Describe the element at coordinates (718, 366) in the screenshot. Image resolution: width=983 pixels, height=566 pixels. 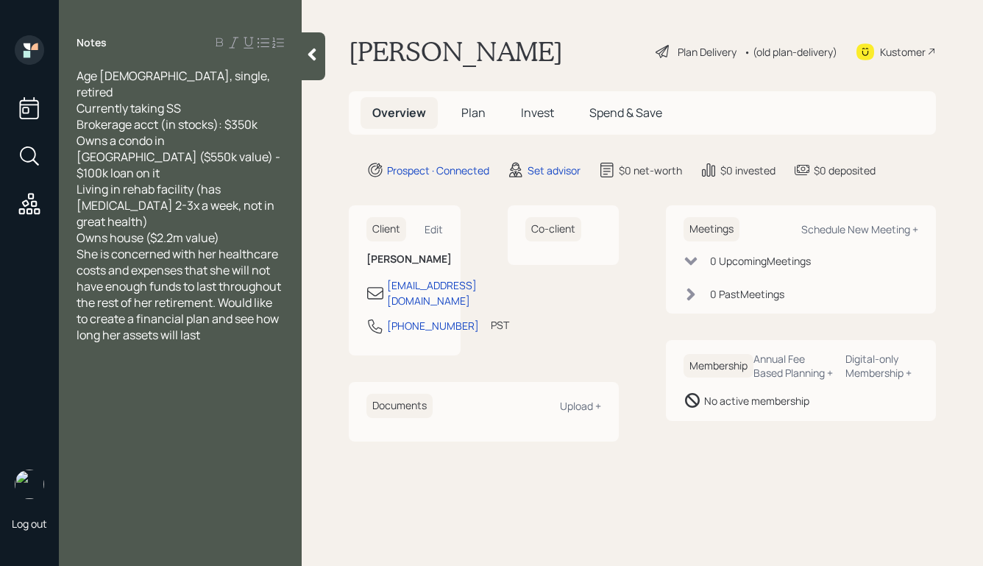
I see `h6: Membership` at that location.